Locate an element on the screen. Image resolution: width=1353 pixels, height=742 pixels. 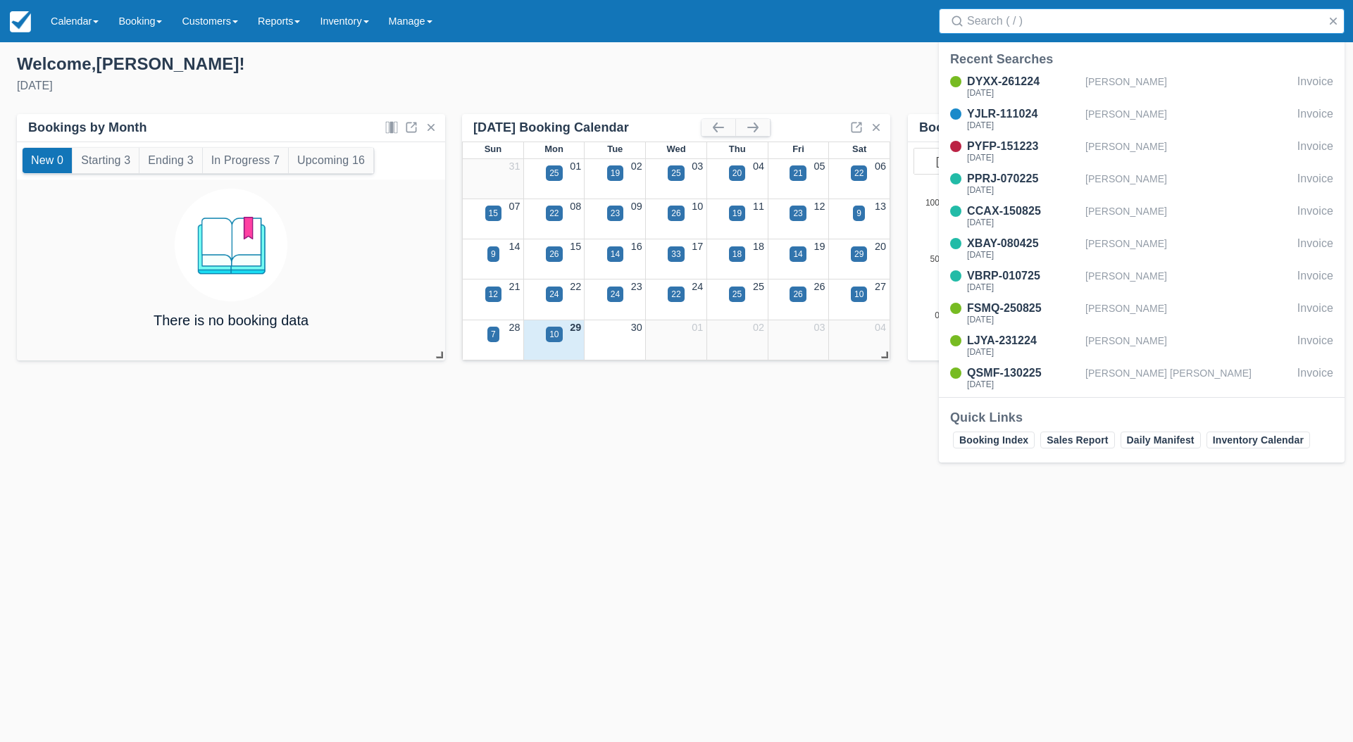
a: 27 is located at coordinates (881, 287).